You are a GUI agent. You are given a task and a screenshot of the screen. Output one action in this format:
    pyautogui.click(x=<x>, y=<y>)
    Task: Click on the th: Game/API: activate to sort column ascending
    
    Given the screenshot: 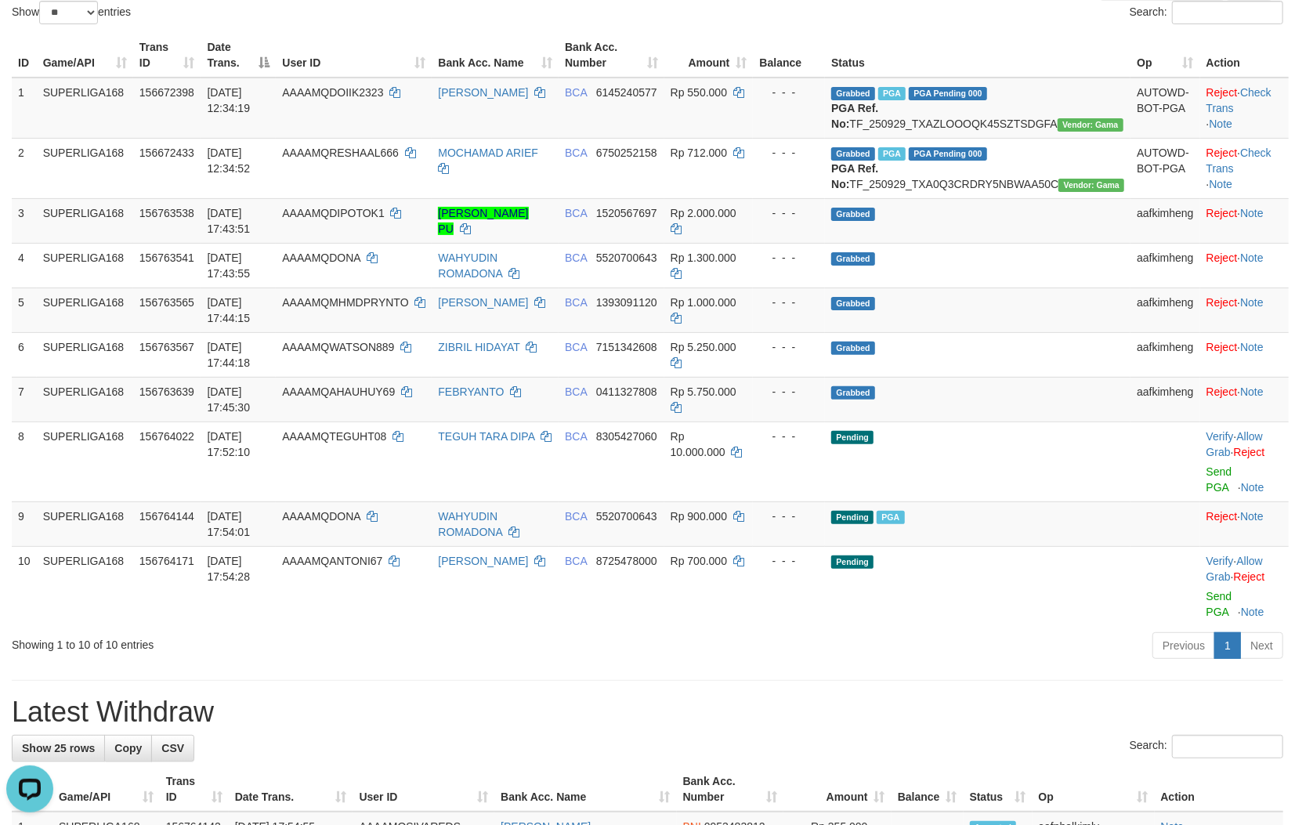 What is the action you would take?
    pyautogui.click(x=106, y=789)
    